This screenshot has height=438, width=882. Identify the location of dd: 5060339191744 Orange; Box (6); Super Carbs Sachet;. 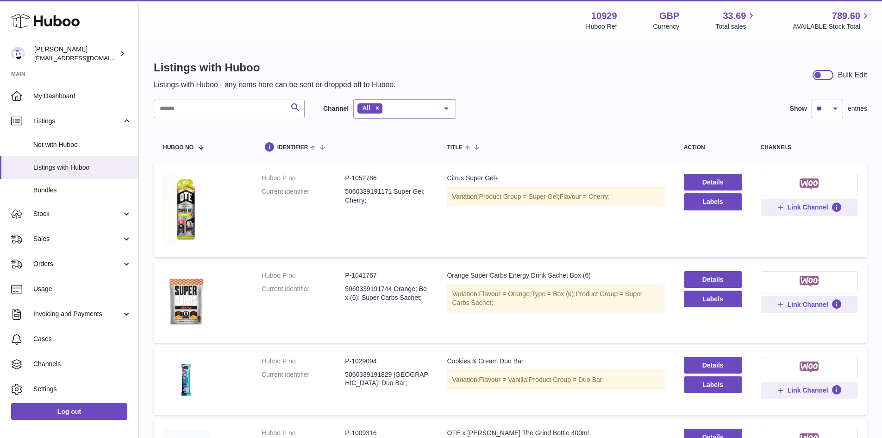
(387, 293).